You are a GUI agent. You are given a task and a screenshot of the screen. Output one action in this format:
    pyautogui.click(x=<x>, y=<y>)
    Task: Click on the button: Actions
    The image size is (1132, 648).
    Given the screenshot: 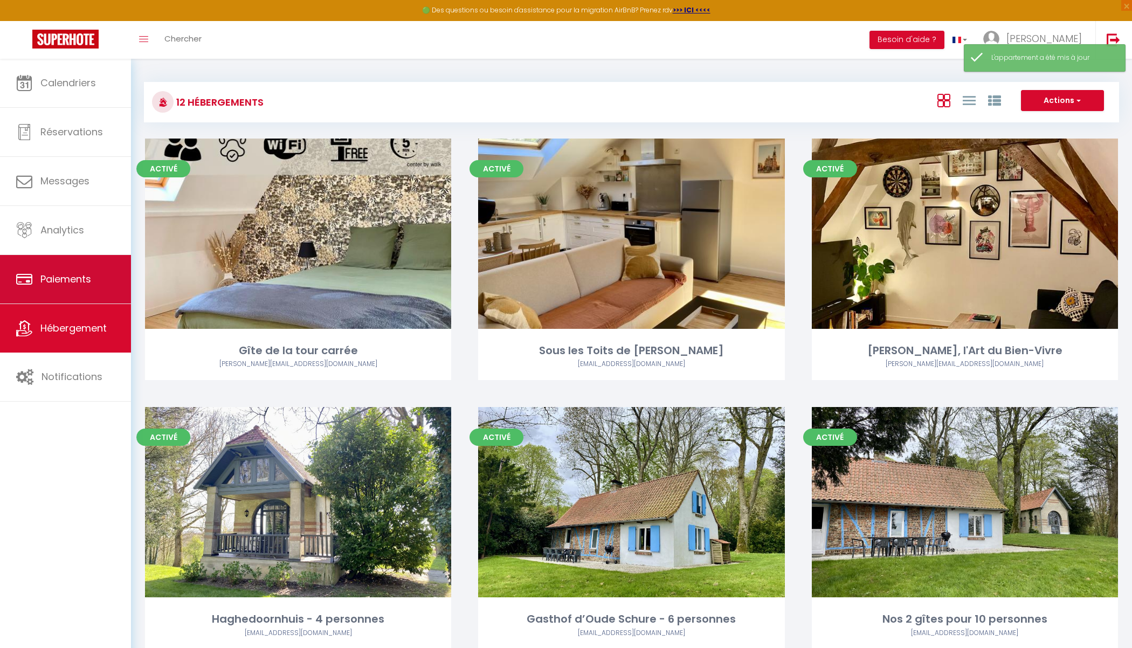 What is the action you would take?
    pyautogui.click(x=1062, y=101)
    